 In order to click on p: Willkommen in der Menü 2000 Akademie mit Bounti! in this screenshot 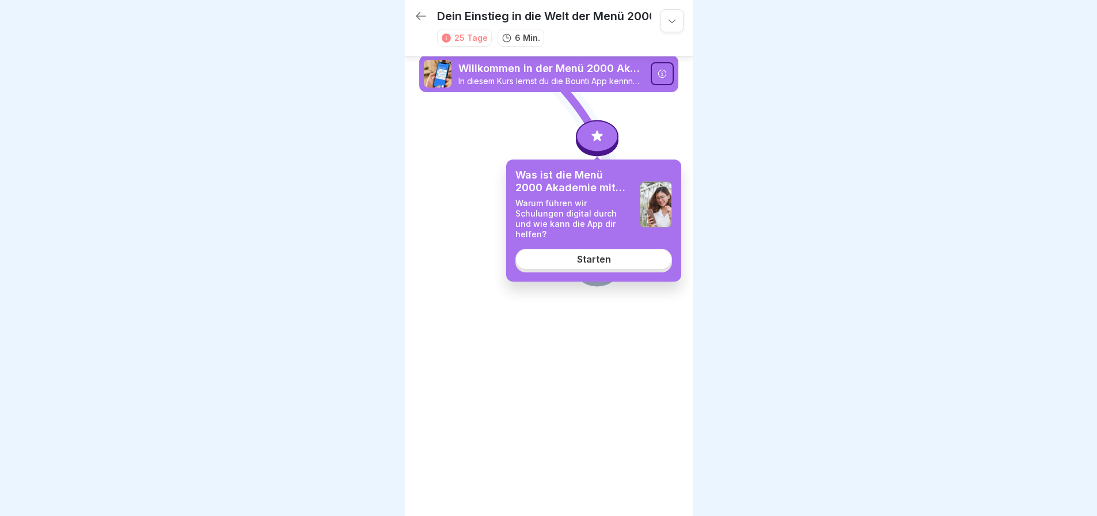, I will do `click(551, 68)`.